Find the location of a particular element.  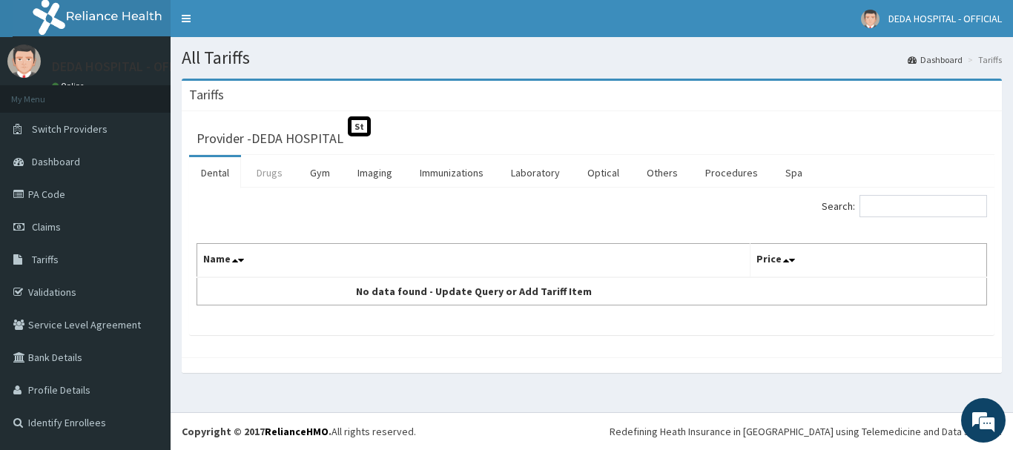

footer: All rights reserved. is located at coordinates (592, 431).